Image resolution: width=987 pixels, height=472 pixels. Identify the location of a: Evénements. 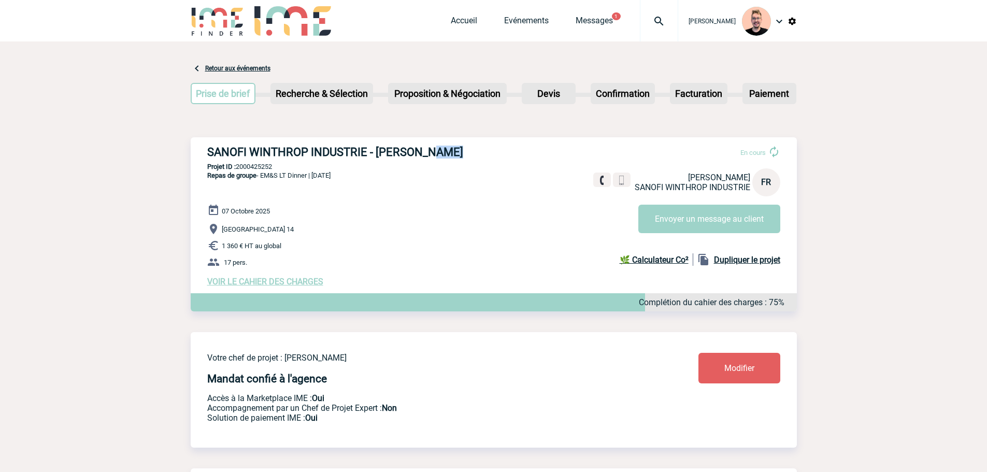
(526, 23).